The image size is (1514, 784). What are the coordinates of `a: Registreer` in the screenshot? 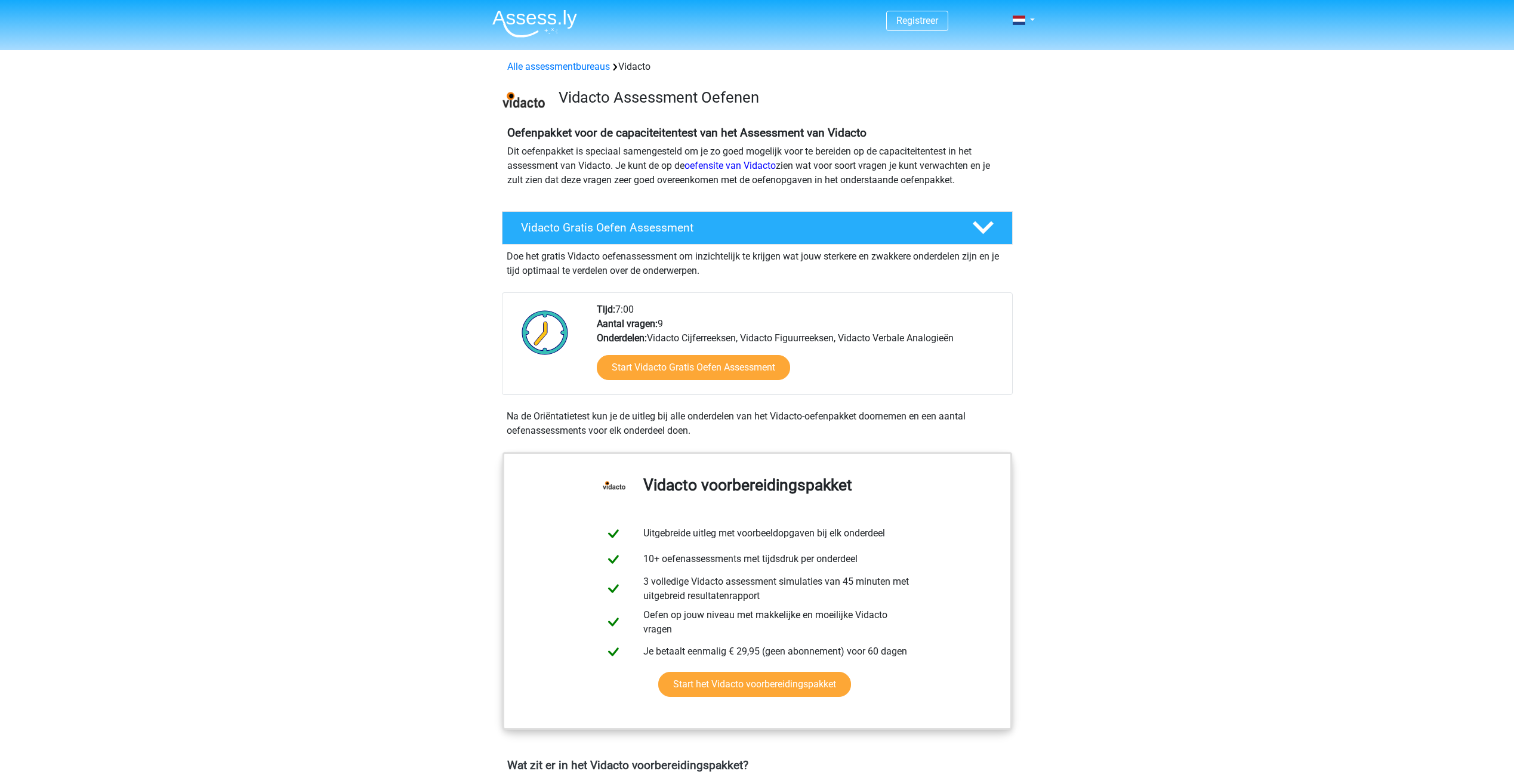 It's located at (918, 20).